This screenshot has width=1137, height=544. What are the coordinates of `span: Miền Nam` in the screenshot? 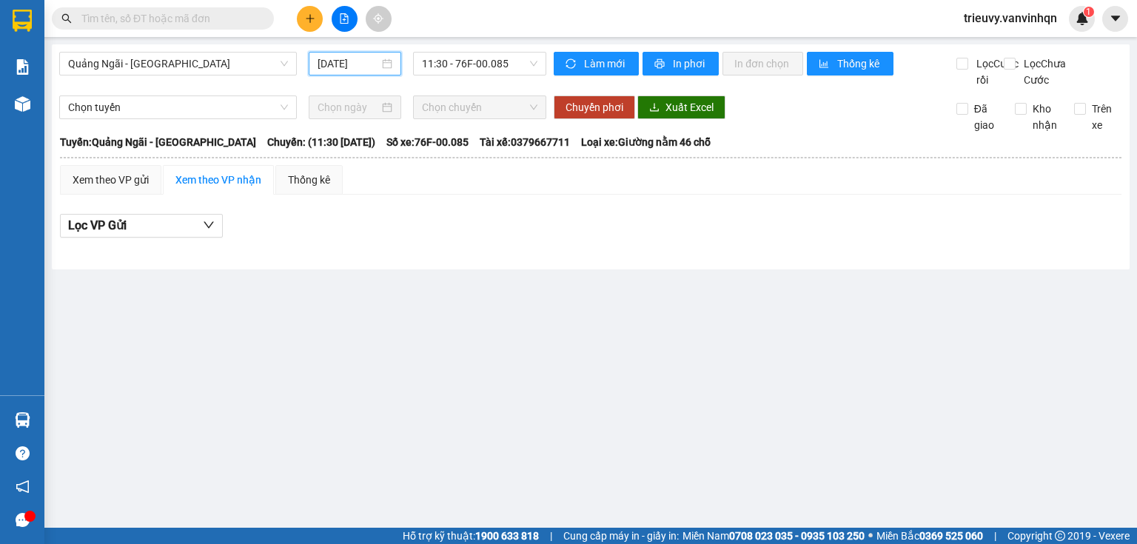 It's located at (774, 536).